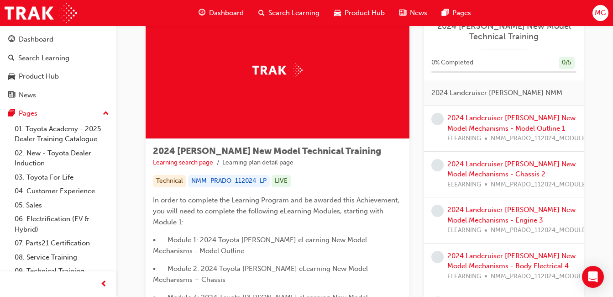 The height and width of the screenshot is (297, 613). What do you see at coordinates (566, 63) in the screenshot?
I see `div: 0 / 5` at bounding box center [566, 63].